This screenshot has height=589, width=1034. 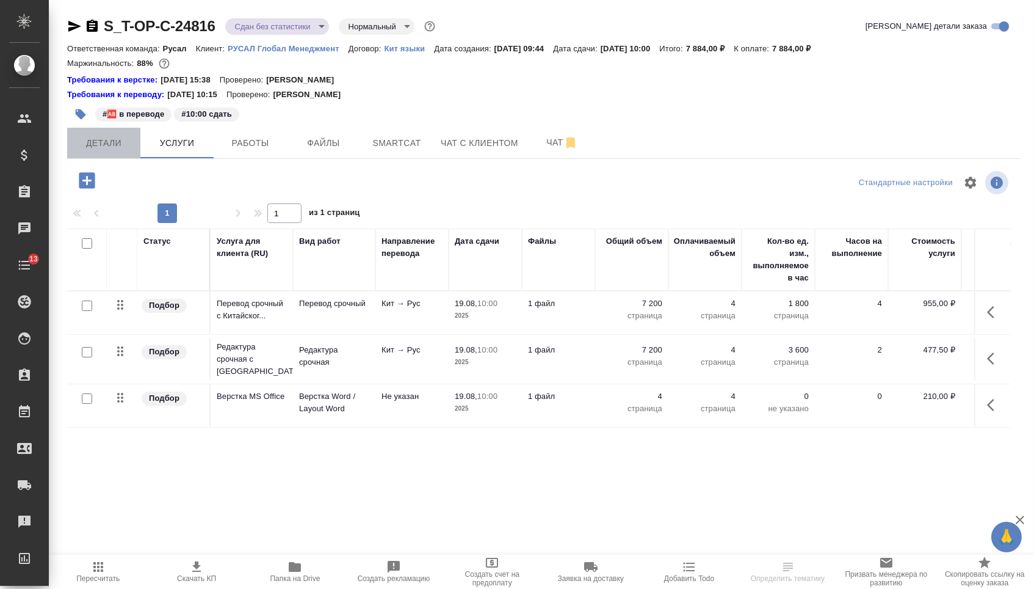 What do you see at coordinates (409, 48) in the screenshot?
I see `p: Кит языки` at bounding box center [409, 48].